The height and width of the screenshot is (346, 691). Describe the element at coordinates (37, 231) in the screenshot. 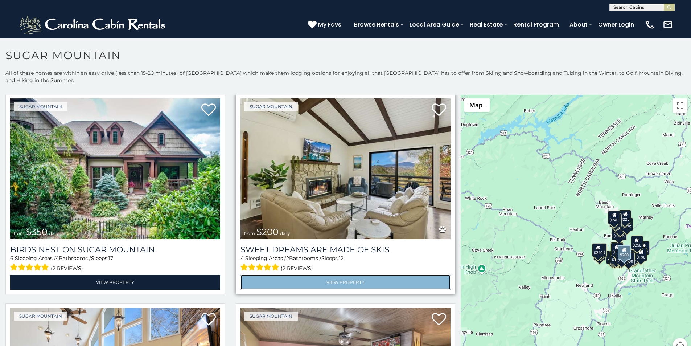

I see `span: $350` at that location.